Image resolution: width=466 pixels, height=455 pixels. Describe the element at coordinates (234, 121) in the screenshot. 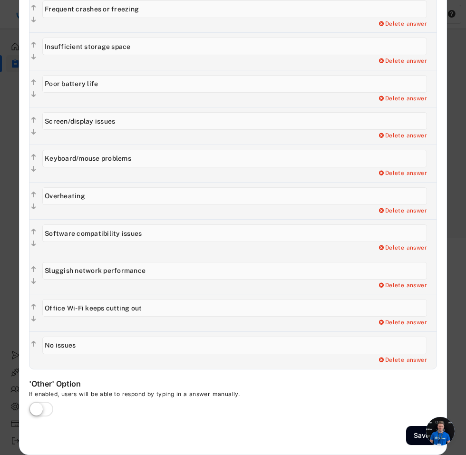

I see `input: Screen/display issues` at that location.